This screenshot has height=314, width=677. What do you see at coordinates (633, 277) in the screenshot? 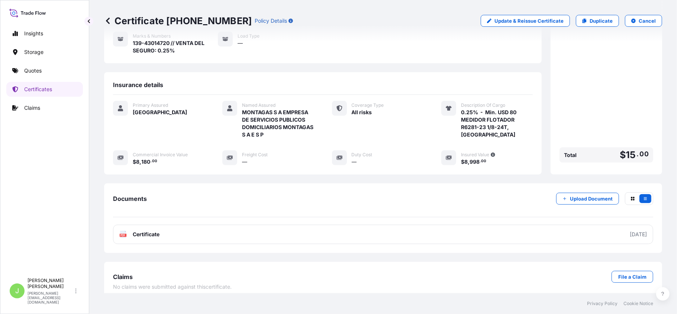
I see `p: File a Claim` at bounding box center [633, 277].